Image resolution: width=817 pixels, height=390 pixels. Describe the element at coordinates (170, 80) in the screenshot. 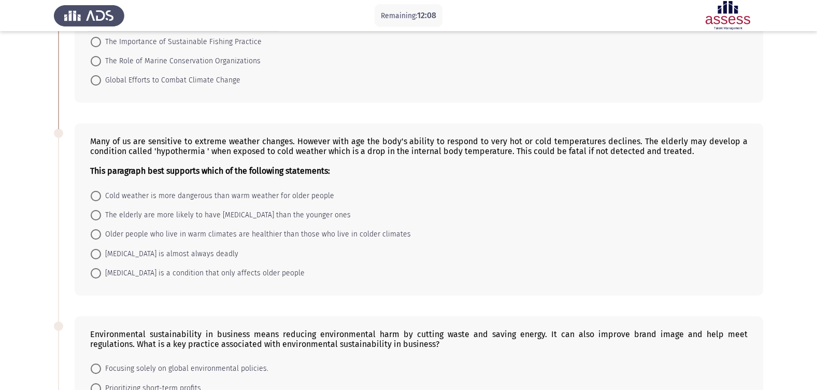

I see `span: Global Efforts to Combat Climate Change` at that location.